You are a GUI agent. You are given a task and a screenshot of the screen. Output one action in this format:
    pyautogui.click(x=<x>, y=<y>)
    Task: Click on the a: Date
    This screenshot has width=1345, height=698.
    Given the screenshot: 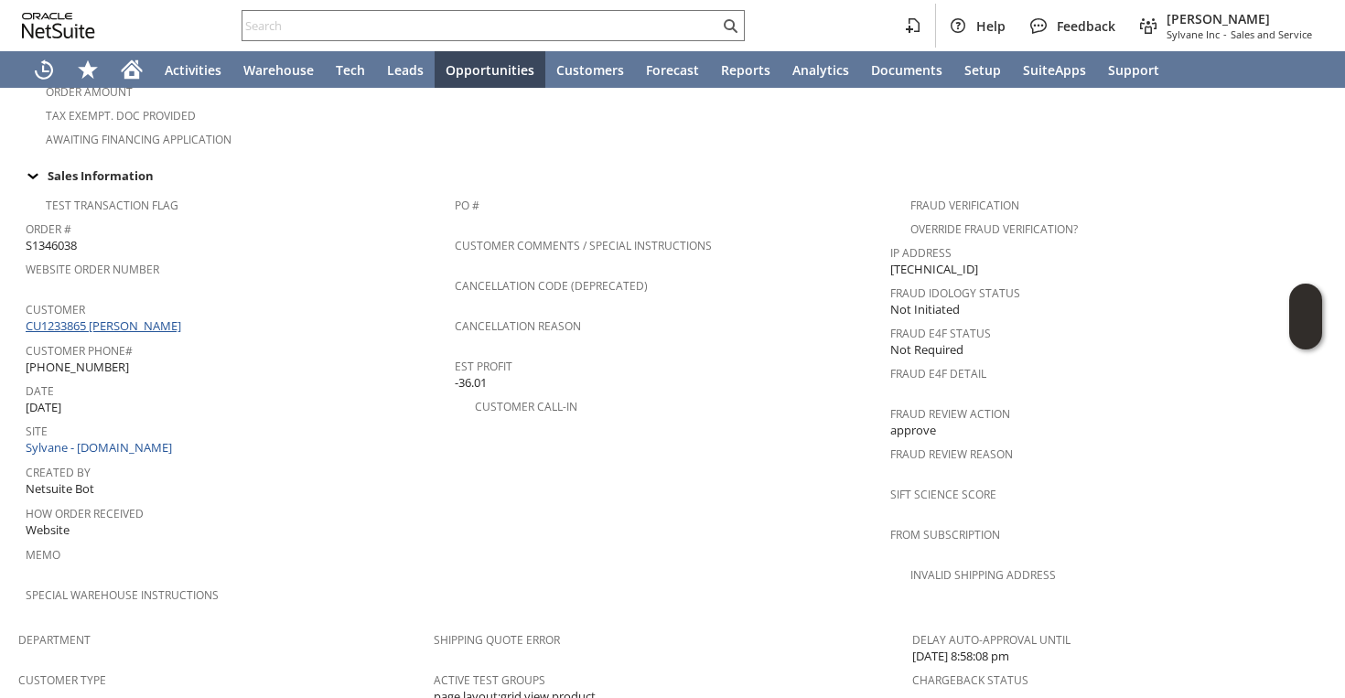 What is the action you would take?
    pyautogui.click(x=39, y=391)
    